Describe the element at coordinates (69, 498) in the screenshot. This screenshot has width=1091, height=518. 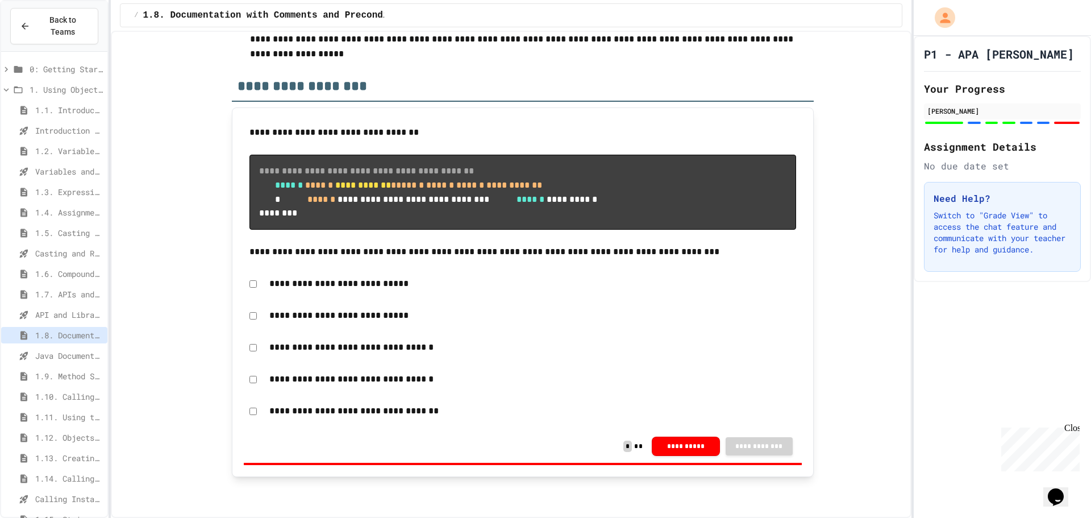
I see `span: Calling Instance Methods - Topic 1.14` at that location.